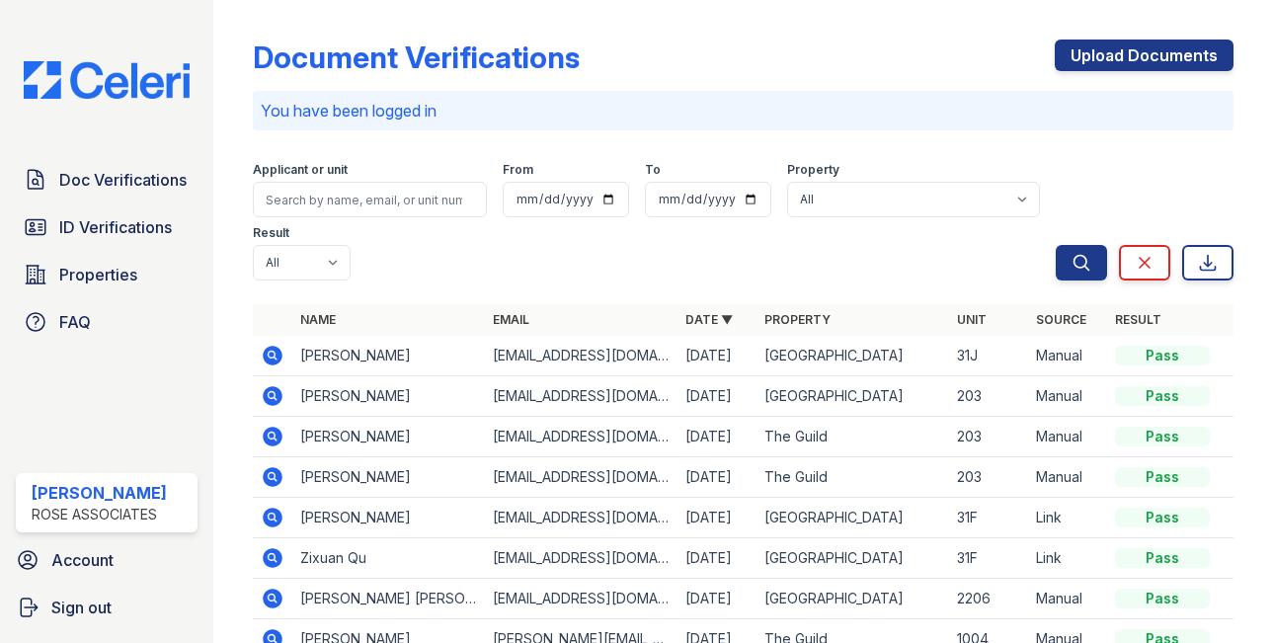 The height and width of the screenshot is (643, 1273). What do you see at coordinates (107, 227) in the screenshot?
I see `a: ID Verifications` at bounding box center [107, 227].